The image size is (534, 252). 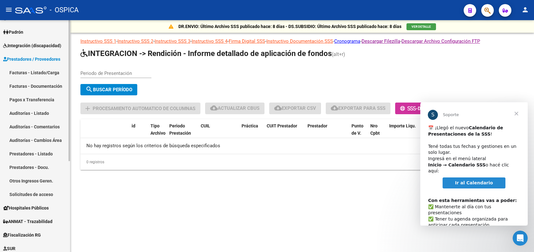 What do you see at coordinates (302, 162) in the screenshot?
I see `div: 0 registros` at bounding box center [302, 162].